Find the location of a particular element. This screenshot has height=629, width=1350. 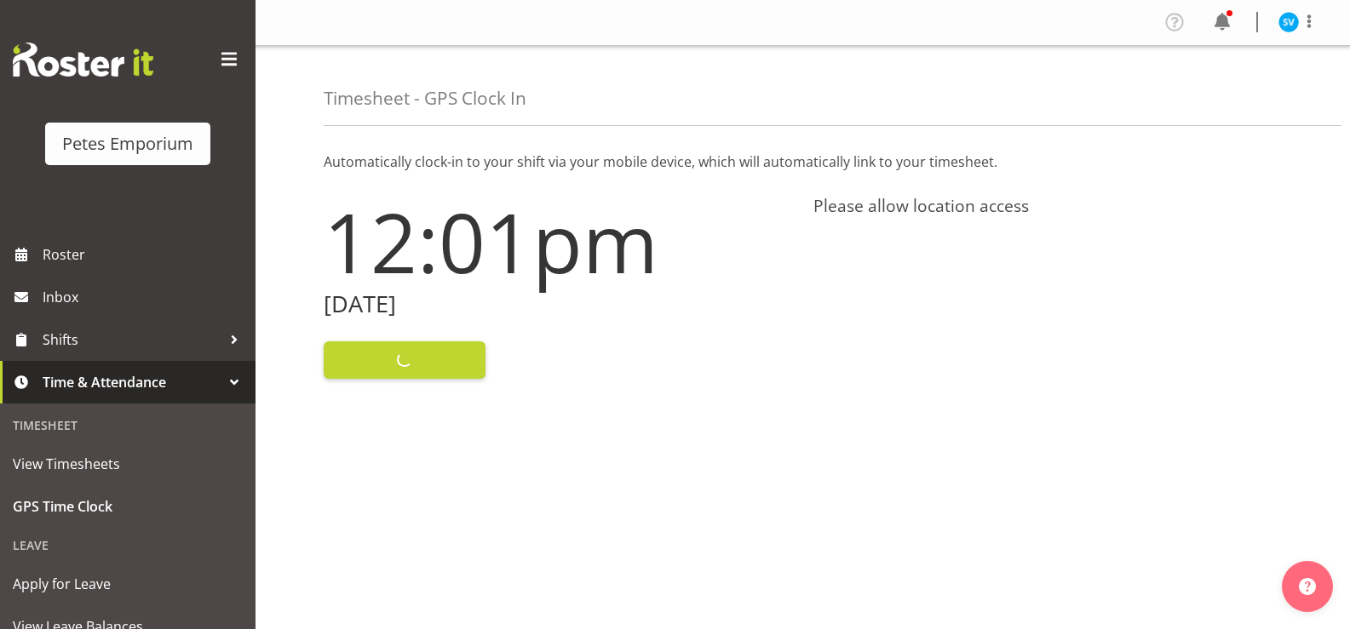

img: Rosterit website logo is located at coordinates (83, 60).